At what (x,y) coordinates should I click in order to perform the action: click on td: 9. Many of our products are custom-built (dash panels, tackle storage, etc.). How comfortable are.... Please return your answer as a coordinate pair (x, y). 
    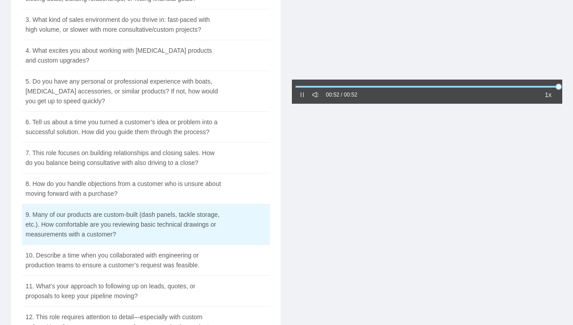
    Looking at the image, I should click on (124, 225).